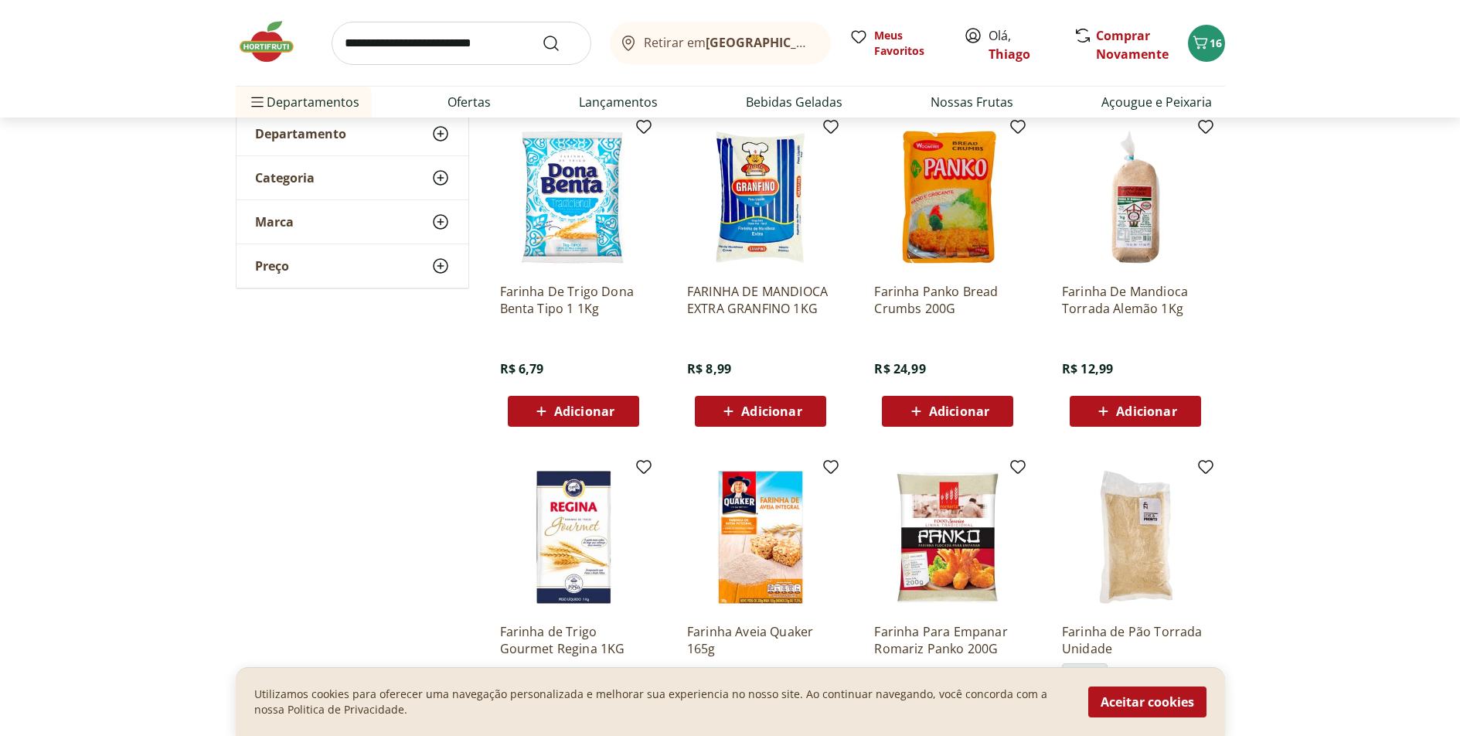  What do you see at coordinates (729, 43) in the screenshot?
I see `span: Retirar em` at bounding box center [729, 43].